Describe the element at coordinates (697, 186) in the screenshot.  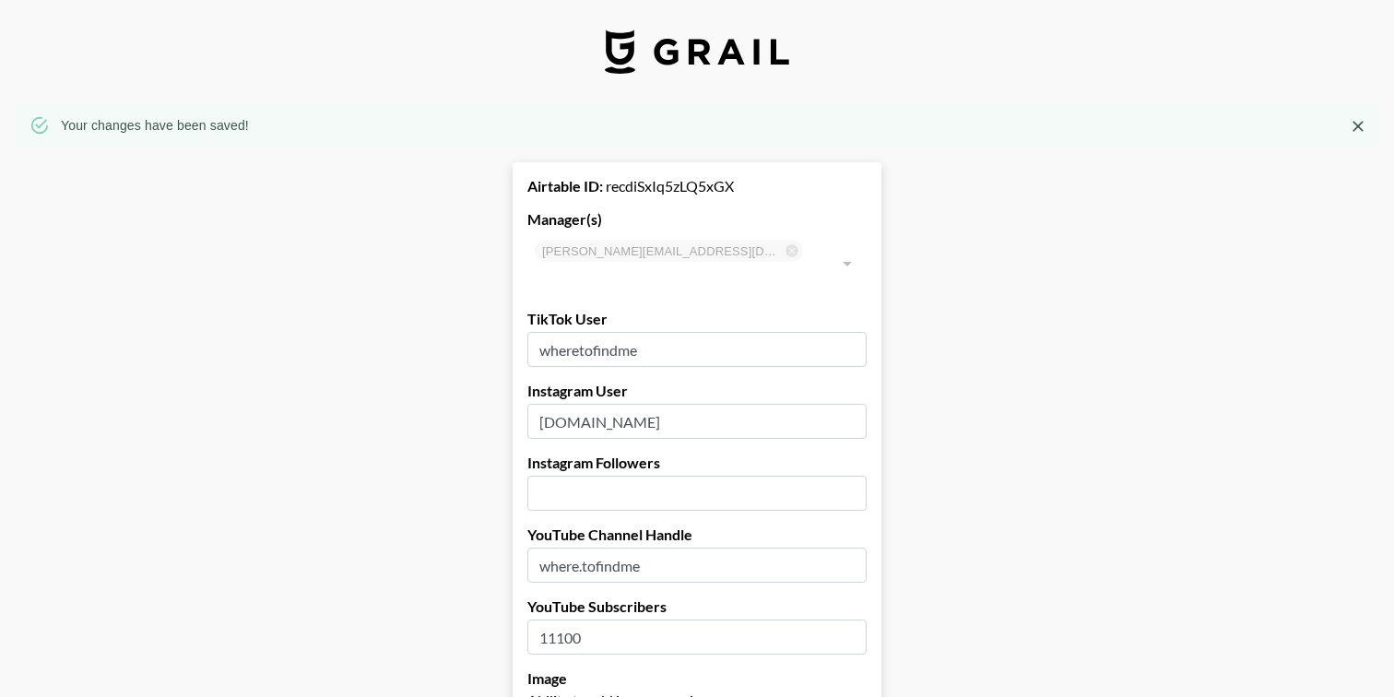
I see `div: recdiSxIq5zLQ5xGX` at that location.